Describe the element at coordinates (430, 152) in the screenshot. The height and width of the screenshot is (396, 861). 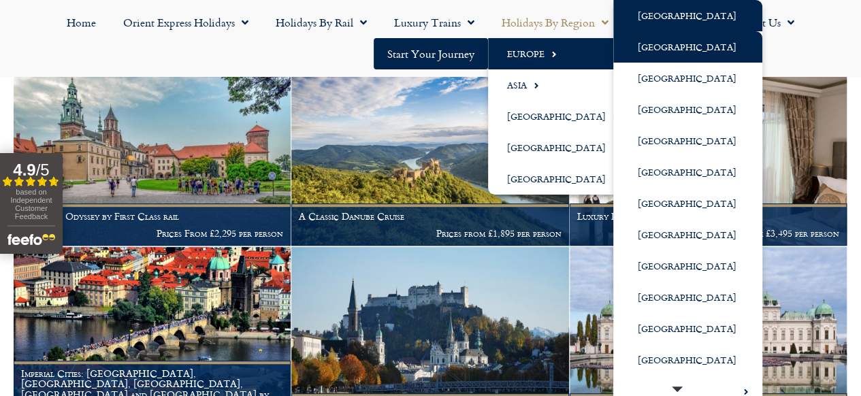
I see `a: A Classic Danube Cruise Prices from £1,895 per person` at that location.